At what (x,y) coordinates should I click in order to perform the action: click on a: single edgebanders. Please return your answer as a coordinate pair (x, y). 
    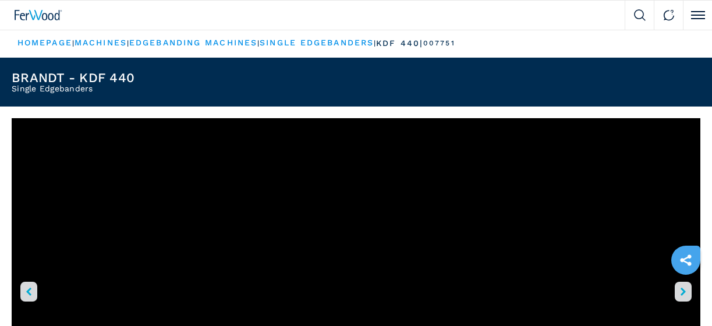
    Looking at the image, I should click on (317, 43).